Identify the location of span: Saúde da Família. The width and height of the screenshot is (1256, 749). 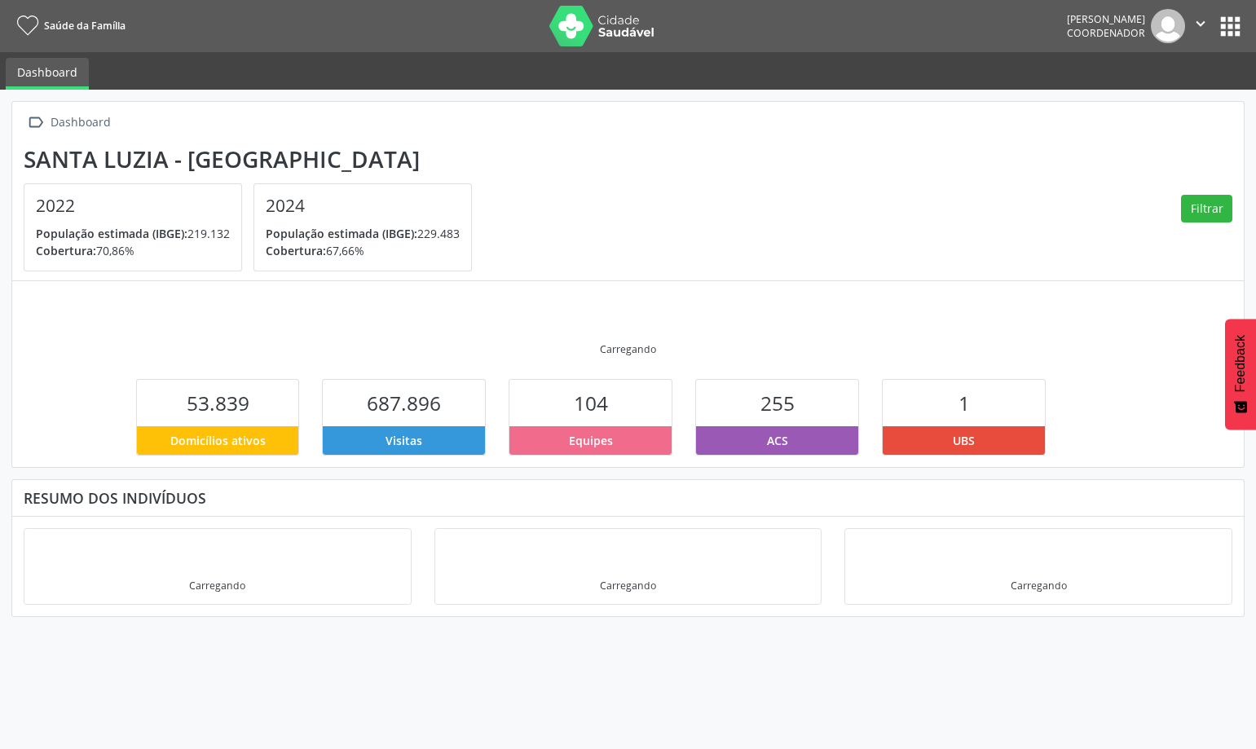
(85, 25).